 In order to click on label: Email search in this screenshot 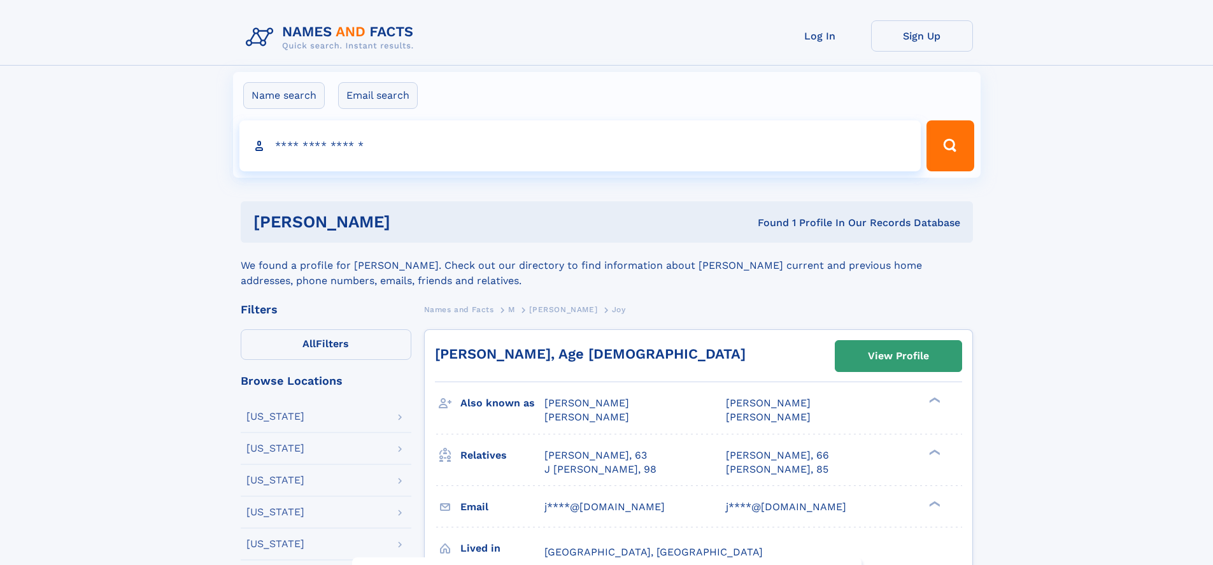, I will do `click(378, 96)`.